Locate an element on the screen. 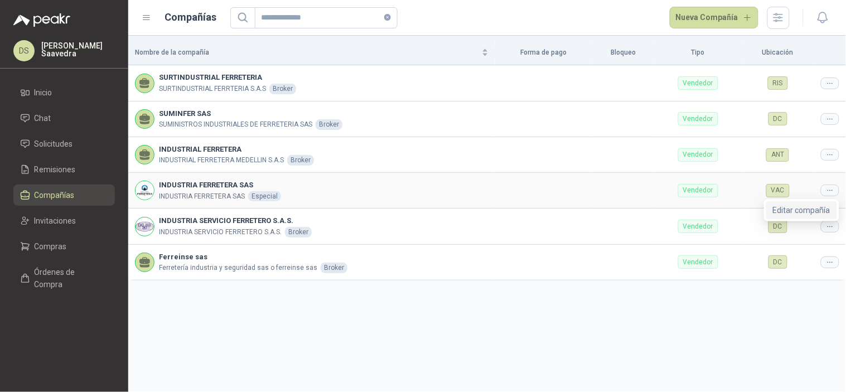  button: Nueva Compañía is located at coordinates (714, 18).